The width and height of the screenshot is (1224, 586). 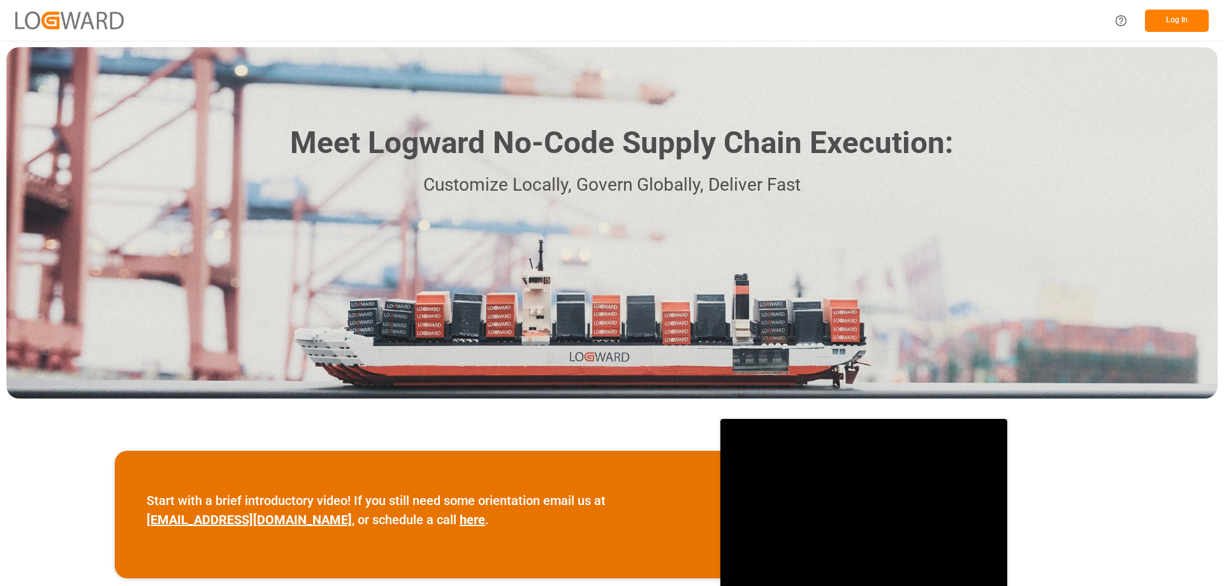 I want to click on p: Start with a brief introductory video! If you still need some orientation email us at , or schedu..., so click(x=418, y=510).